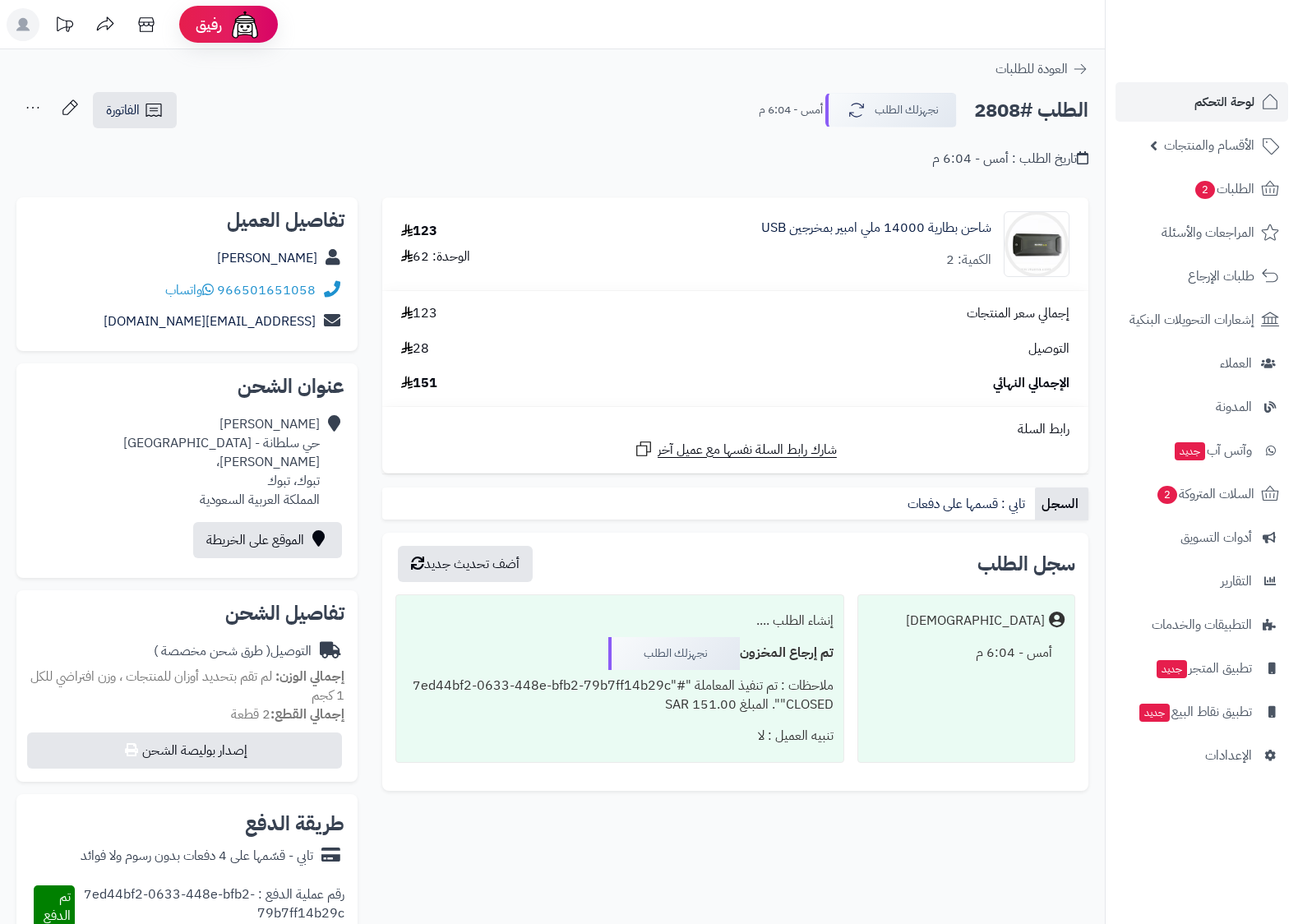 This screenshot has height=924, width=1298. What do you see at coordinates (266, 290) in the screenshot?
I see `a: 966501651058` at bounding box center [266, 290].